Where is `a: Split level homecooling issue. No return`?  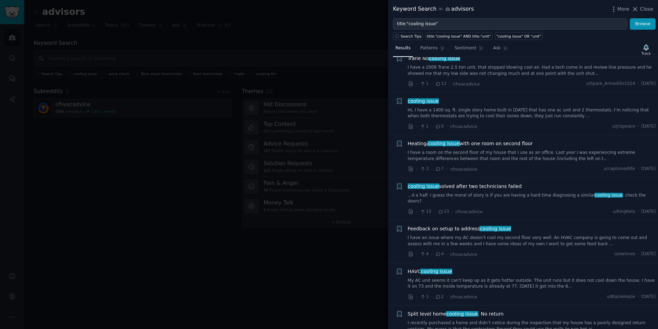 a: Split level homecooling issue. No return is located at coordinates (456, 313).